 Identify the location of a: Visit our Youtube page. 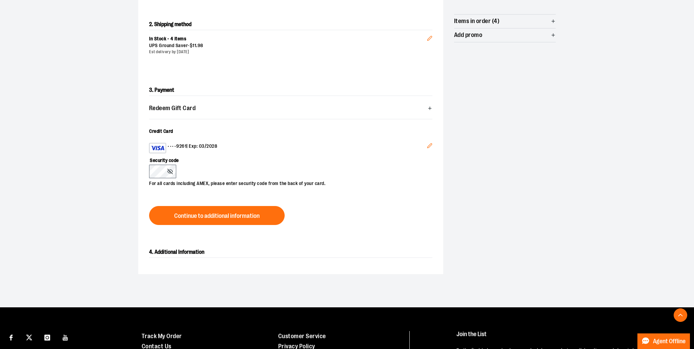
(65, 337).